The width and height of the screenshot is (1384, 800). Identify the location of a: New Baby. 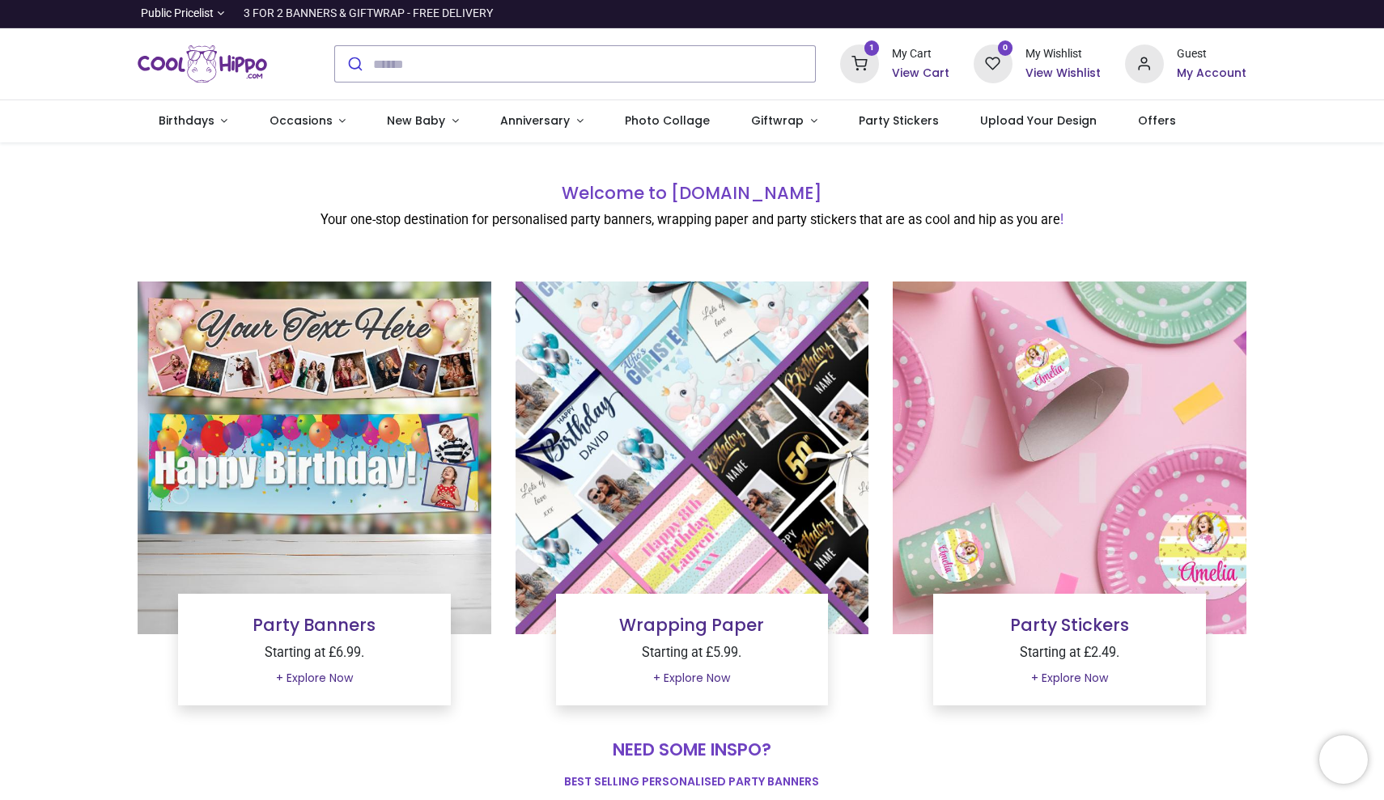
(423, 121).